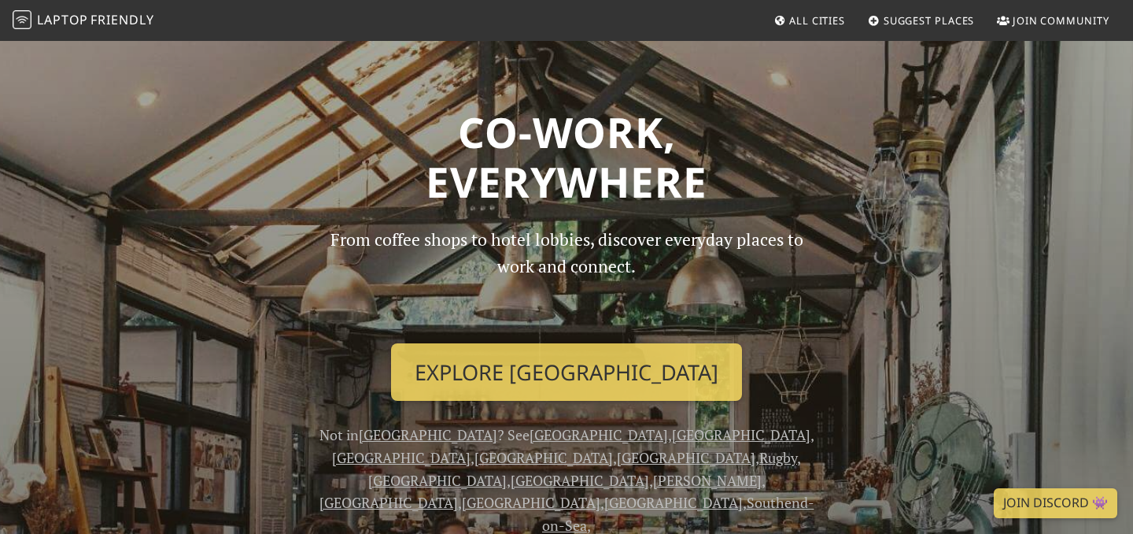  What do you see at coordinates (930, 20) in the screenshot?
I see `span: Suggest Places` at bounding box center [930, 20].